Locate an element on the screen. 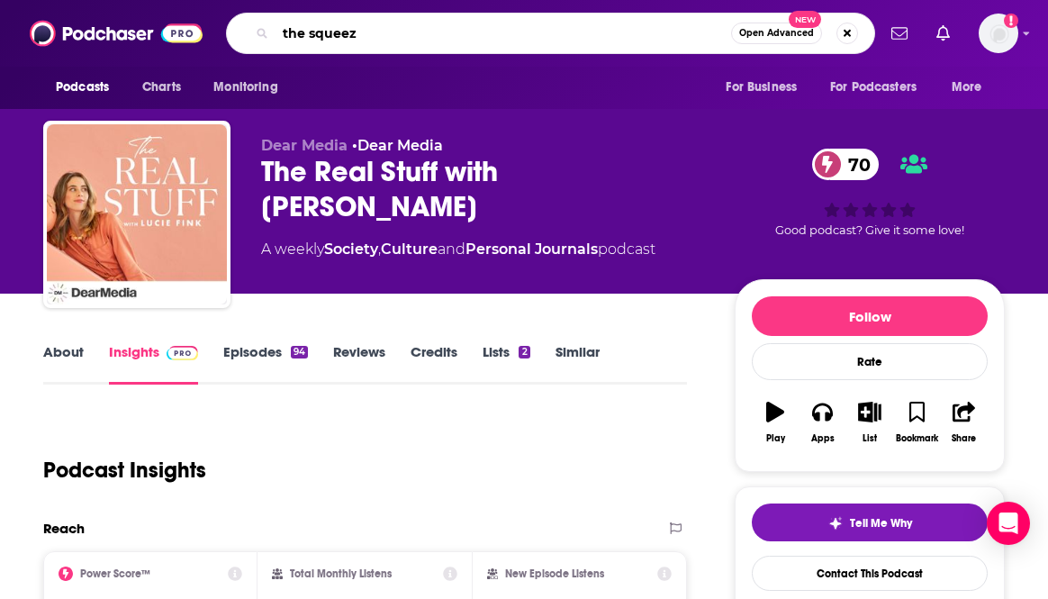  a: Dear Media is located at coordinates (400, 145).